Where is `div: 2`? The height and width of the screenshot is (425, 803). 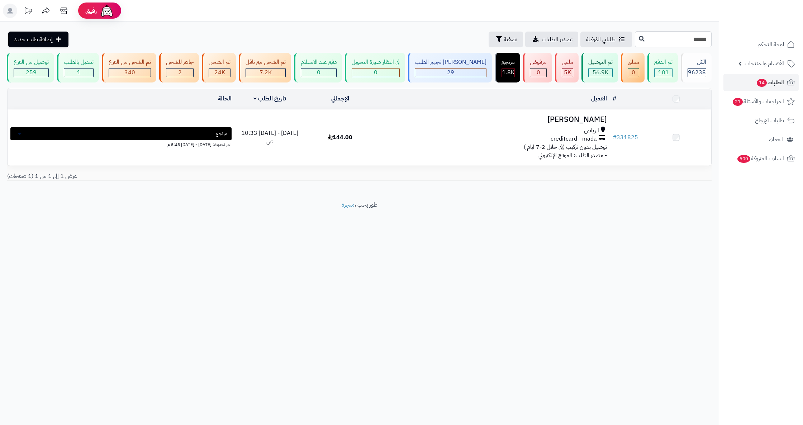
div: 2 is located at coordinates (180, 72).